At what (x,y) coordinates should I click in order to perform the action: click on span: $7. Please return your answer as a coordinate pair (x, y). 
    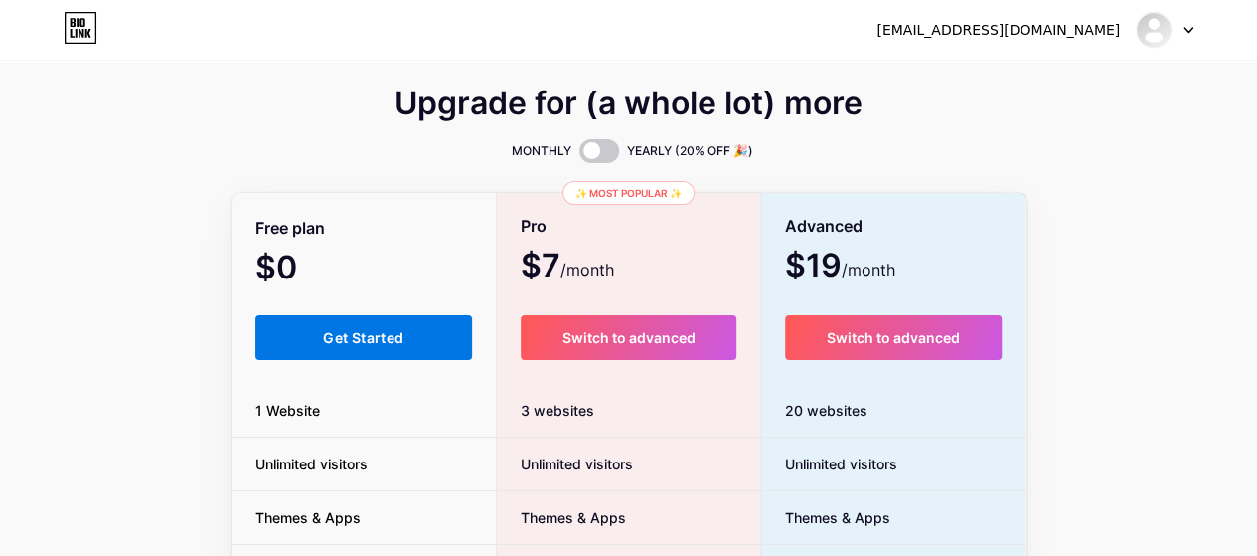
    Looking at the image, I should click on (567, 267).